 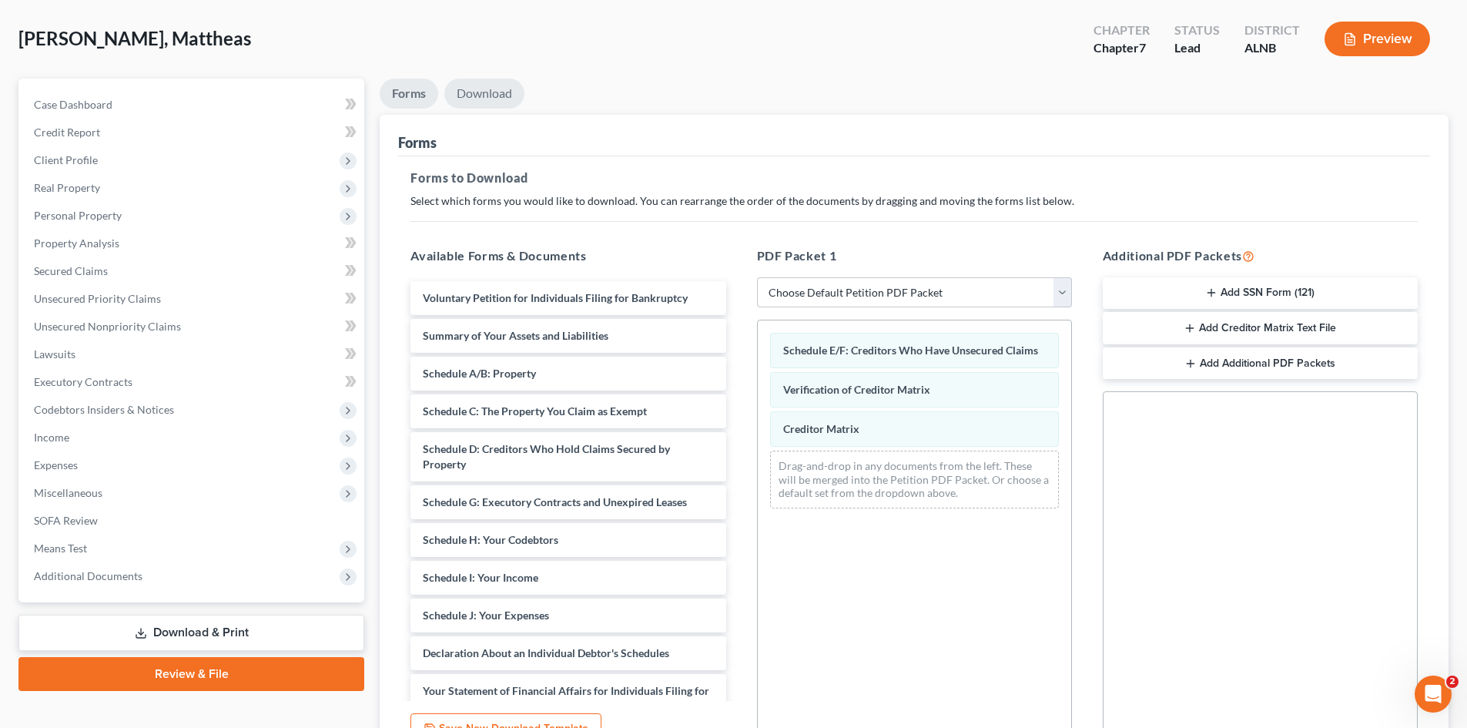 I want to click on span: Expenses, so click(x=55, y=464).